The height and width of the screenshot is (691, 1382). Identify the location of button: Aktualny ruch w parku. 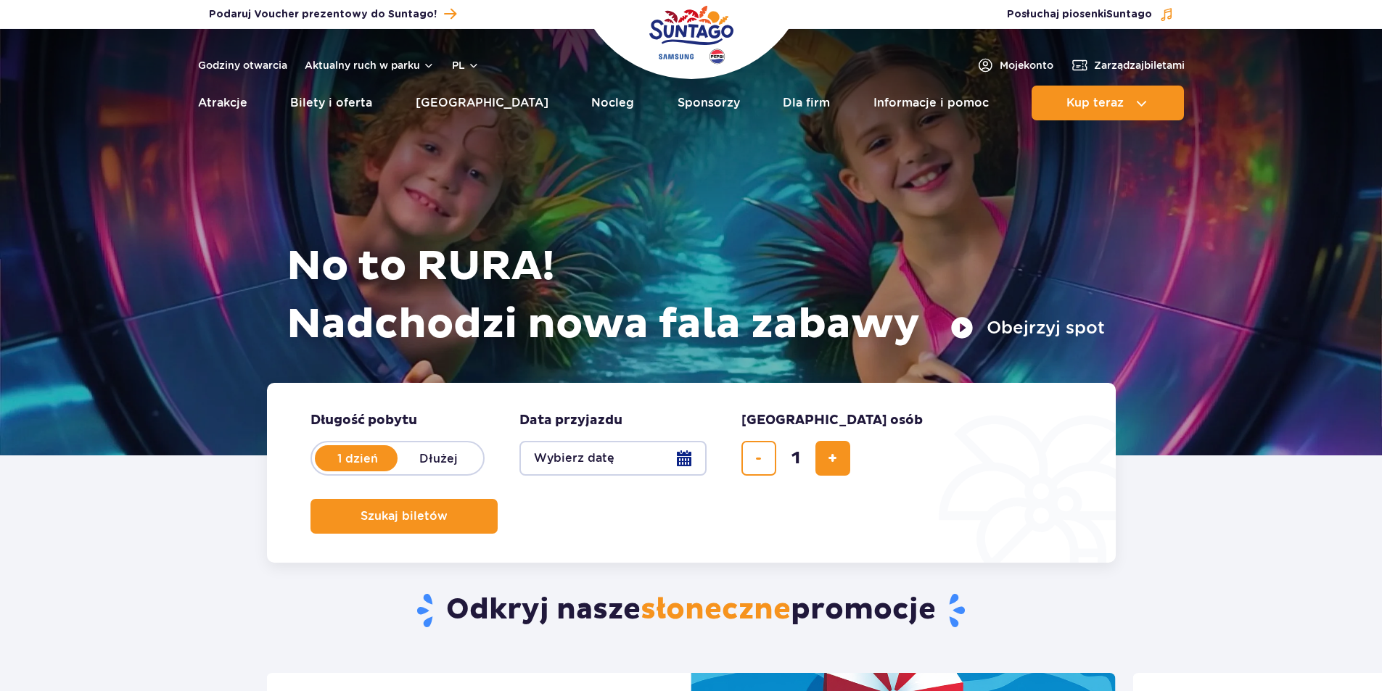
(369, 65).